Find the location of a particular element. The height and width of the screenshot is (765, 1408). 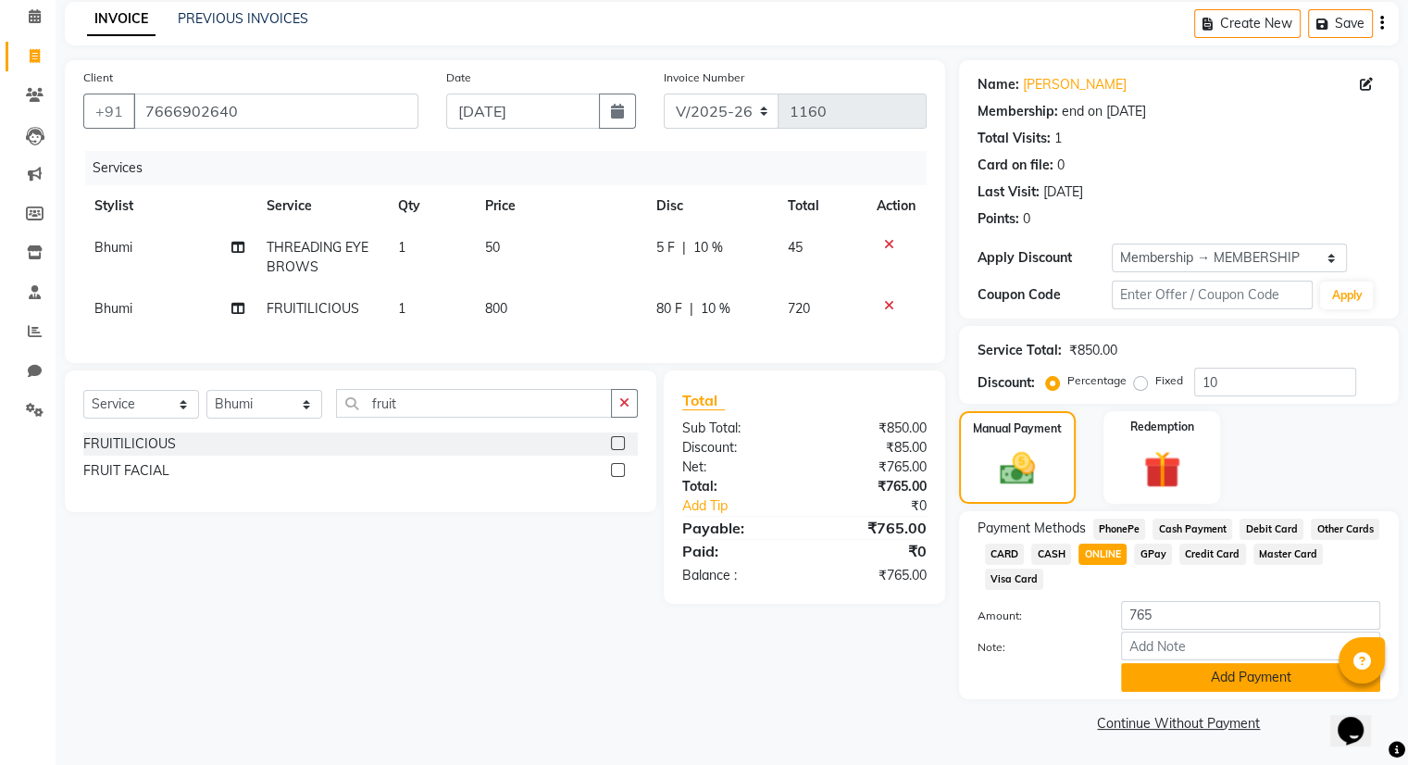

div: Paid: is located at coordinates (736, 551).